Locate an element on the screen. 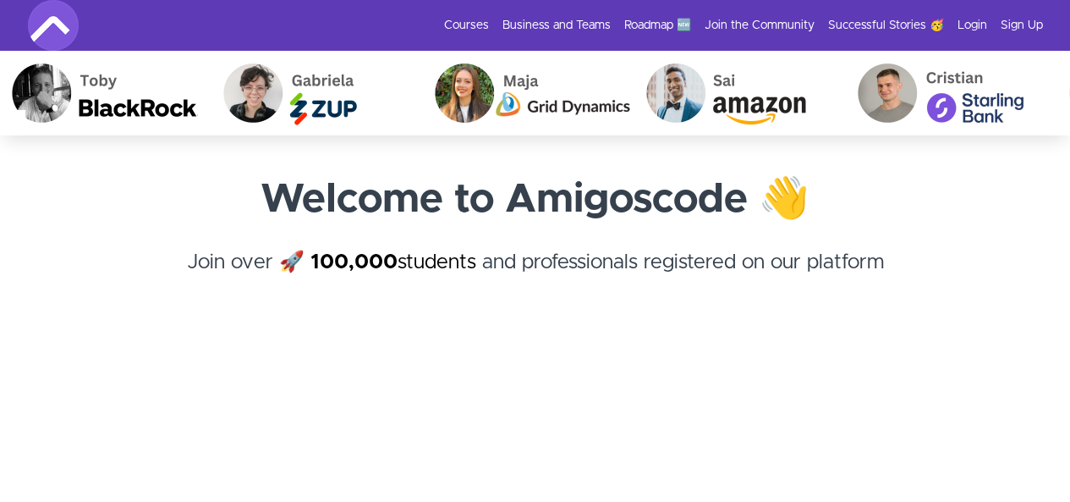 The width and height of the screenshot is (1070, 502). strong: 100,000 is located at coordinates (354, 262).